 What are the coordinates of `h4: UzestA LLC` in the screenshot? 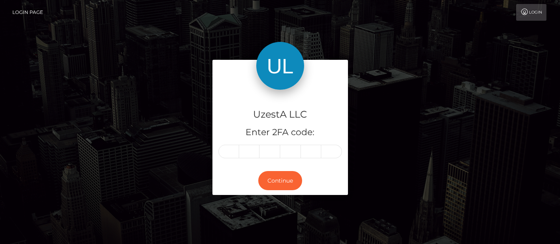 It's located at (280, 114).